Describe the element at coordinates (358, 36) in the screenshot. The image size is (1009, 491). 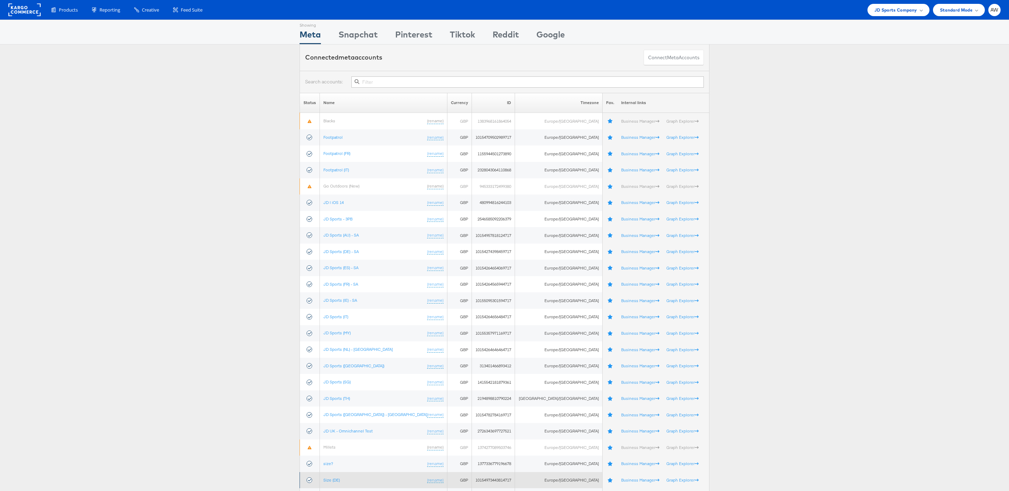
I see `div: Snapchat` at that location.